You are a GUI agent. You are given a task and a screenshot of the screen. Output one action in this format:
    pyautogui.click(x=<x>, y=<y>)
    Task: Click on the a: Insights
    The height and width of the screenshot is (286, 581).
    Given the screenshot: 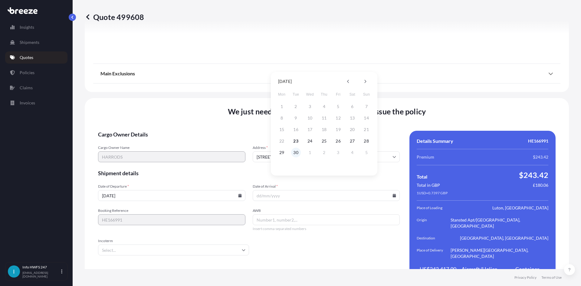 What is the action you would take?
    pyautogui.click(x=36, y=27)
    